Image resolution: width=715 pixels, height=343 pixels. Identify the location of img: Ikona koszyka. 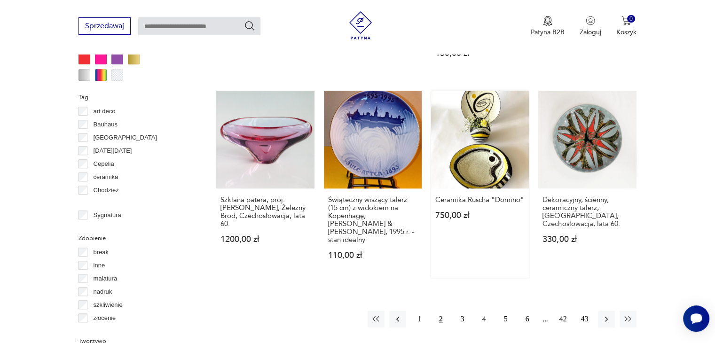
(626, 21).